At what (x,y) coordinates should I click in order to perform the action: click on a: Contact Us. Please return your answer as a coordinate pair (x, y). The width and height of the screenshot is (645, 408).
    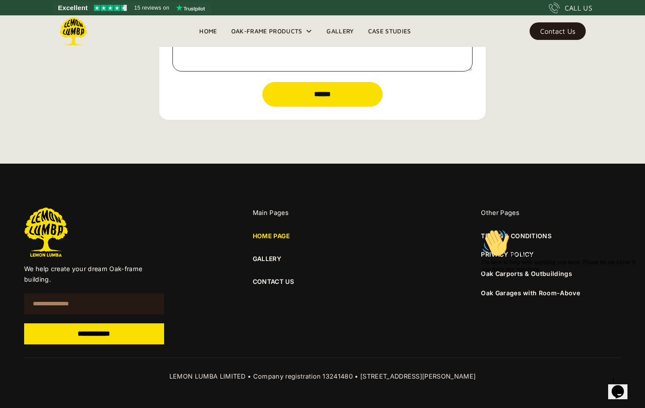
    Looking at the image, I should click on (558, 31).